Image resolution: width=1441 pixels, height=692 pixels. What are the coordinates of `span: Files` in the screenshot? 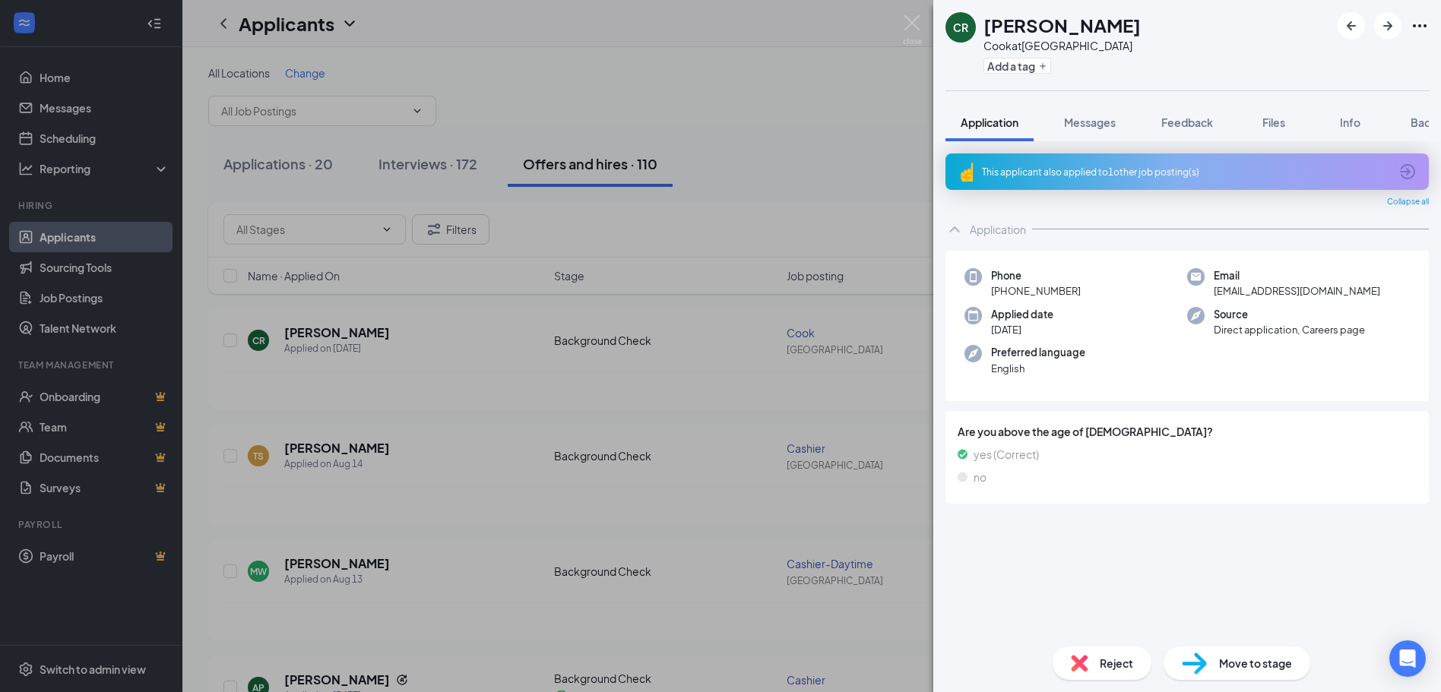 It's located at (1274, 122).